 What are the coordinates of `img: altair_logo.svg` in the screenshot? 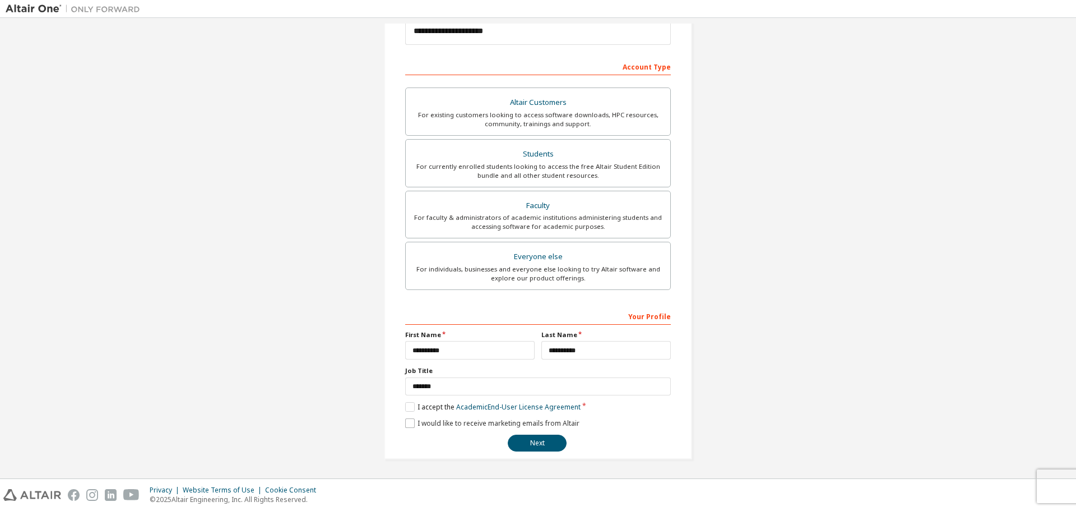 It's located at (32, 494).